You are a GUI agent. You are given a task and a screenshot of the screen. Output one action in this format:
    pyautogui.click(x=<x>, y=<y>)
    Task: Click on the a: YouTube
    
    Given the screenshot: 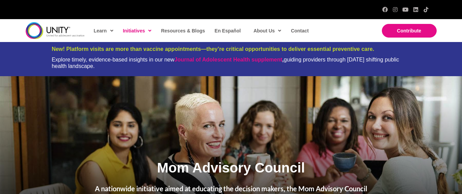 What is the action you would take?
    pyautogui.click(x=405, y=10)
    